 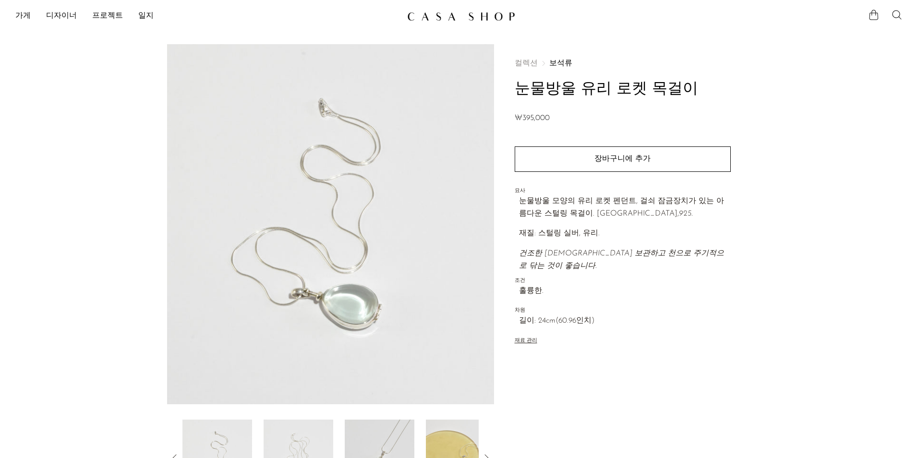 I want to click on img: 눈물방울 유리 로켓 목걸이, so click(x=330, y=224).